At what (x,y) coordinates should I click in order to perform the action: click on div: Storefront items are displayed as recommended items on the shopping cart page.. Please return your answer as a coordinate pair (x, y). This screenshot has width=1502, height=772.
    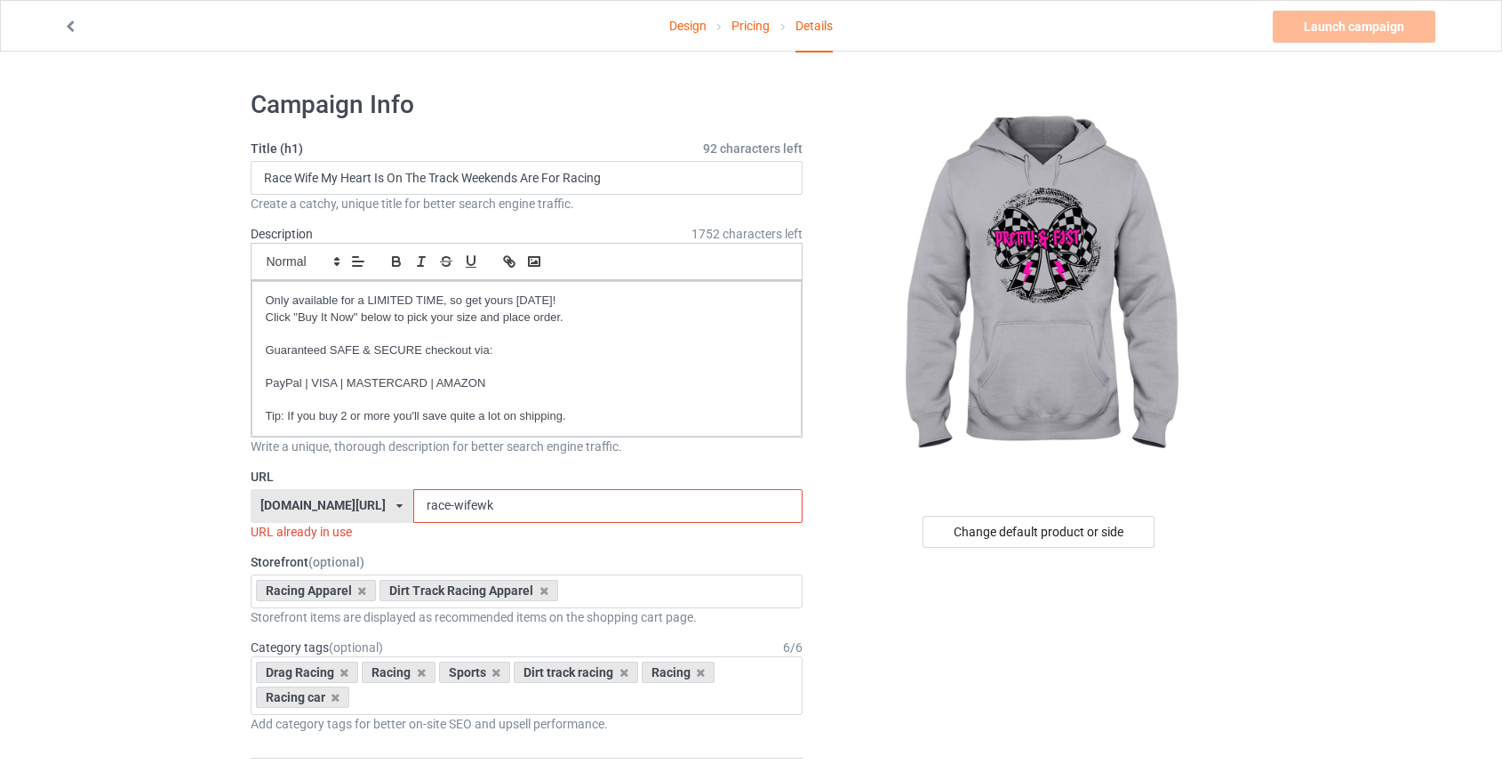
    Looking at the image, I should click on (527, 617).